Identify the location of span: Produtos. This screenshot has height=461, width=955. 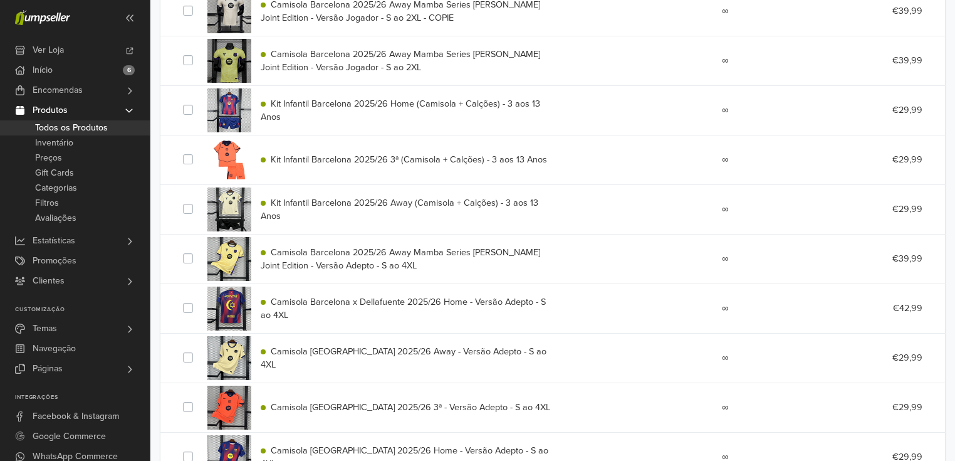
(50, 110).